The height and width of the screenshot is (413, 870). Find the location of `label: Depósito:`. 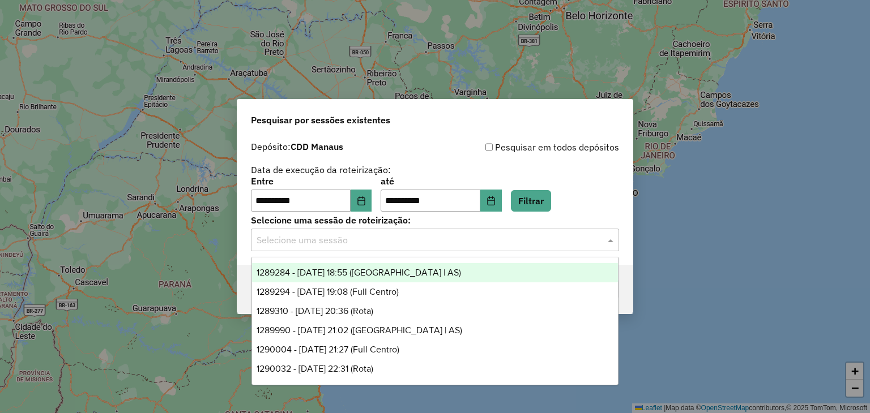

label: Depósito: is located at coordinates (297, 147).